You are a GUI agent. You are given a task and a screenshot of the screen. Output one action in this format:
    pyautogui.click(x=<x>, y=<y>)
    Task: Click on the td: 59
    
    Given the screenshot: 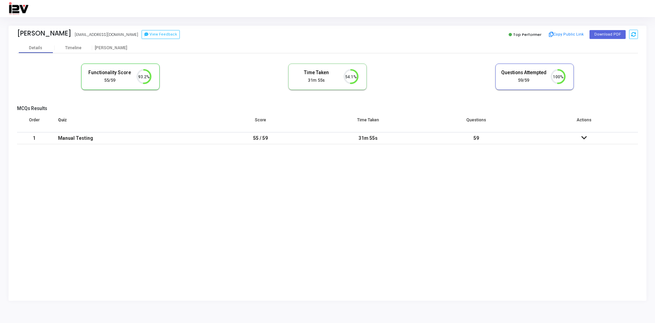 What is the action you would take?
    pyautogui.click(x=476, y=138)
    